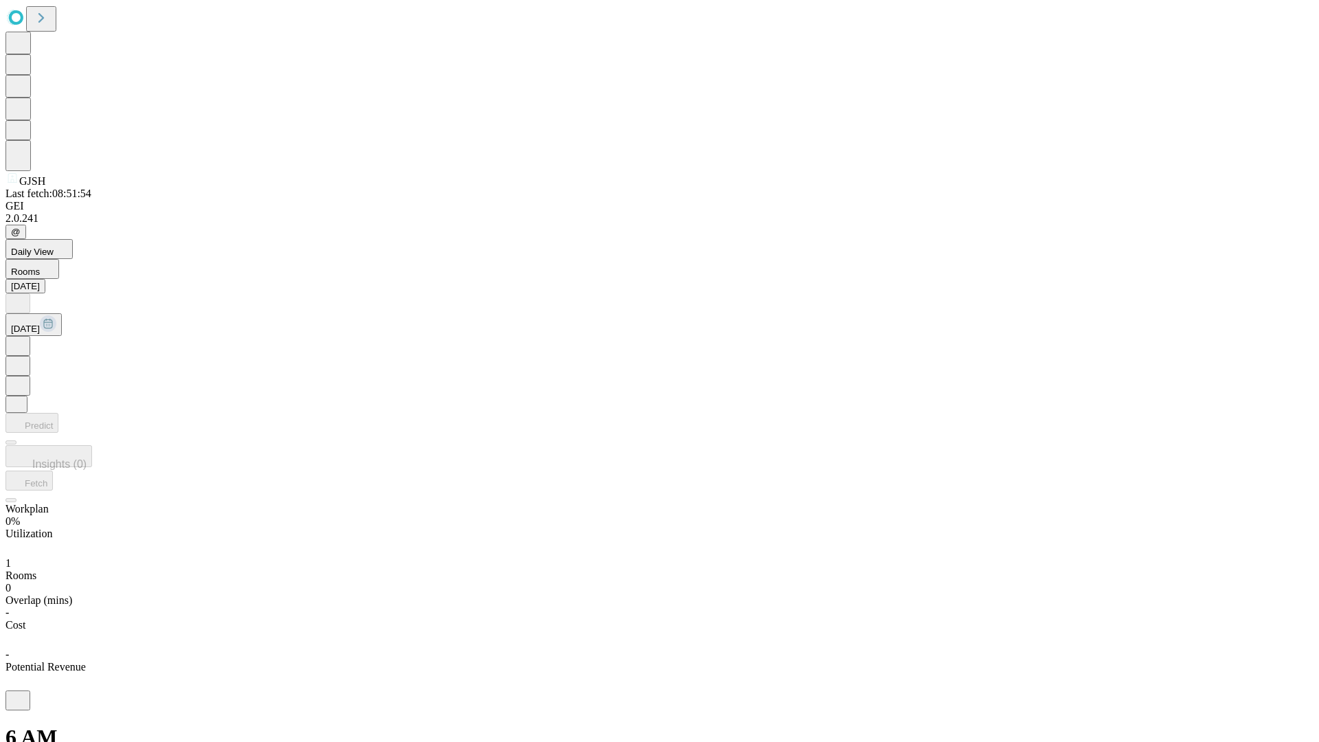 This screenshot has width=1319, height=742. What do you see at coordinates (29, 480) in the screenshot?
I see `button: Fetch` at bounding box center [29, 480].